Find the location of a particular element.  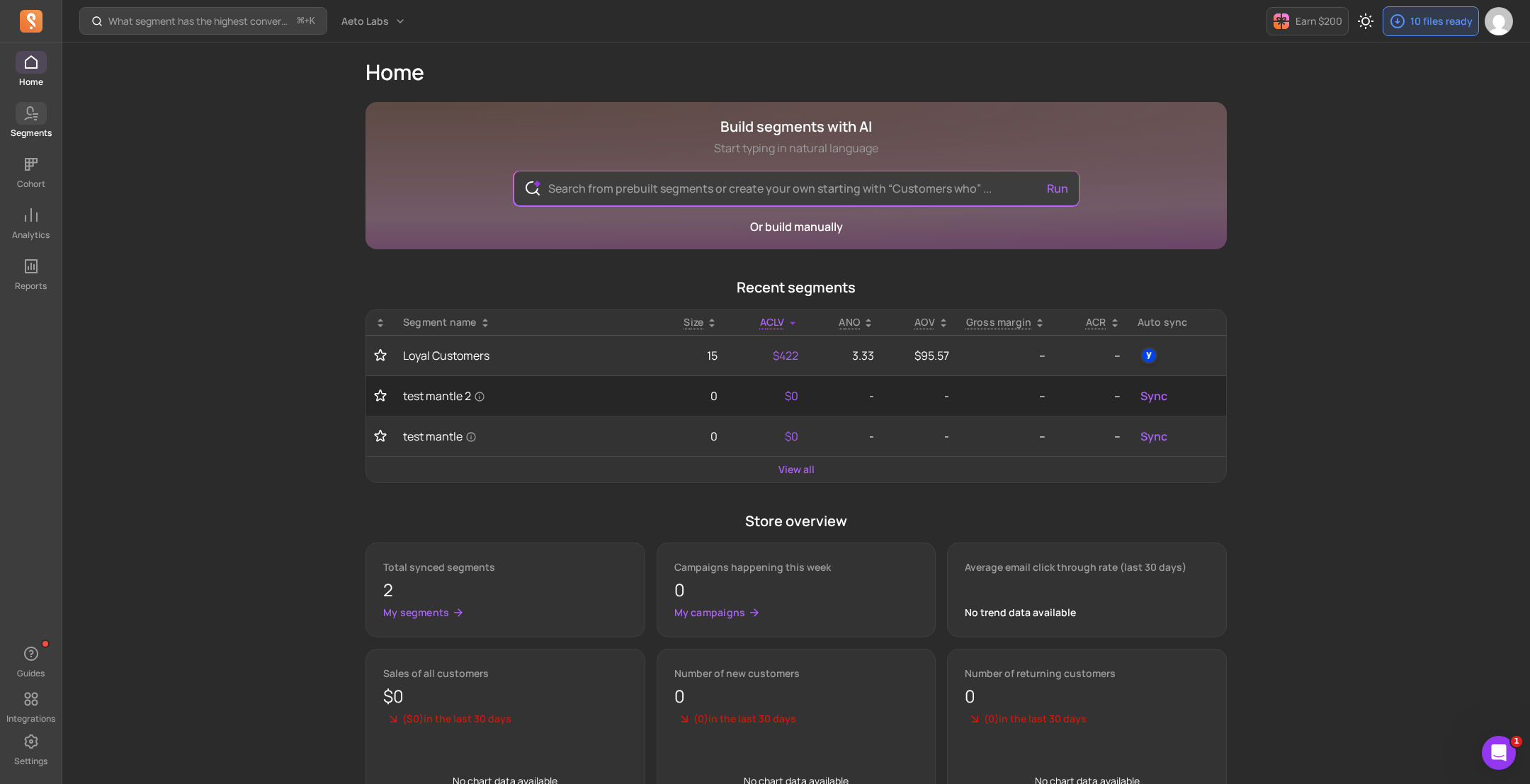

p: Start typing in natural language is located at coordinates (796, 148).